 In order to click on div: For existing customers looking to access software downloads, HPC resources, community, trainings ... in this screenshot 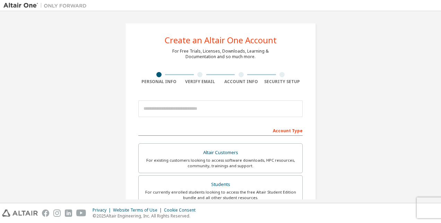, I will do `click(220, 163)`.